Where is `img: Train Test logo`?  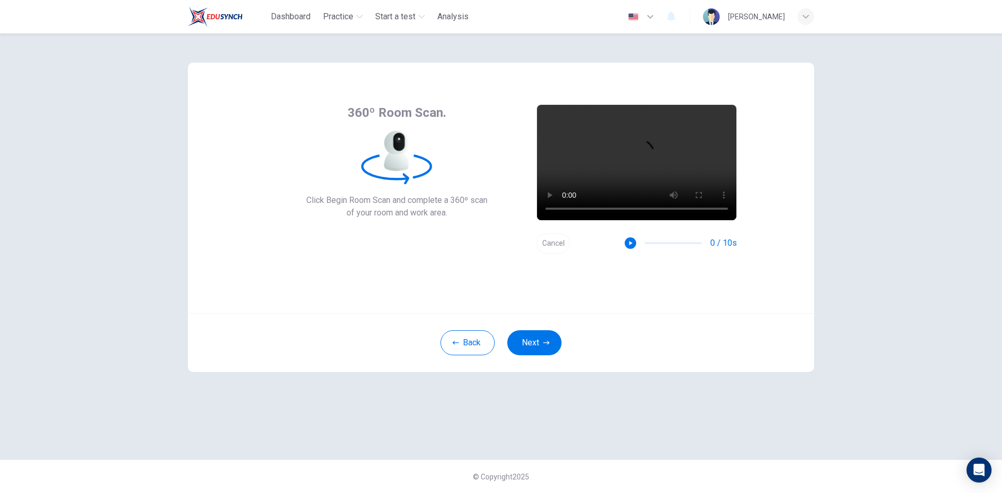
img: Train Test logo is located at coordinates (215, 17).